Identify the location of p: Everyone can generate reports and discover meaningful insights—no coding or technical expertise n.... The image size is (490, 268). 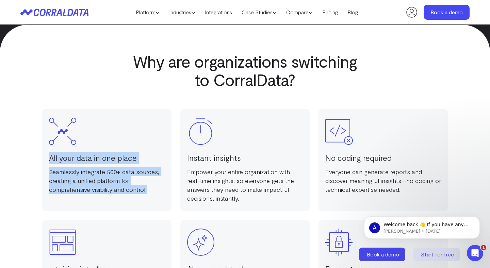
(383, 181).